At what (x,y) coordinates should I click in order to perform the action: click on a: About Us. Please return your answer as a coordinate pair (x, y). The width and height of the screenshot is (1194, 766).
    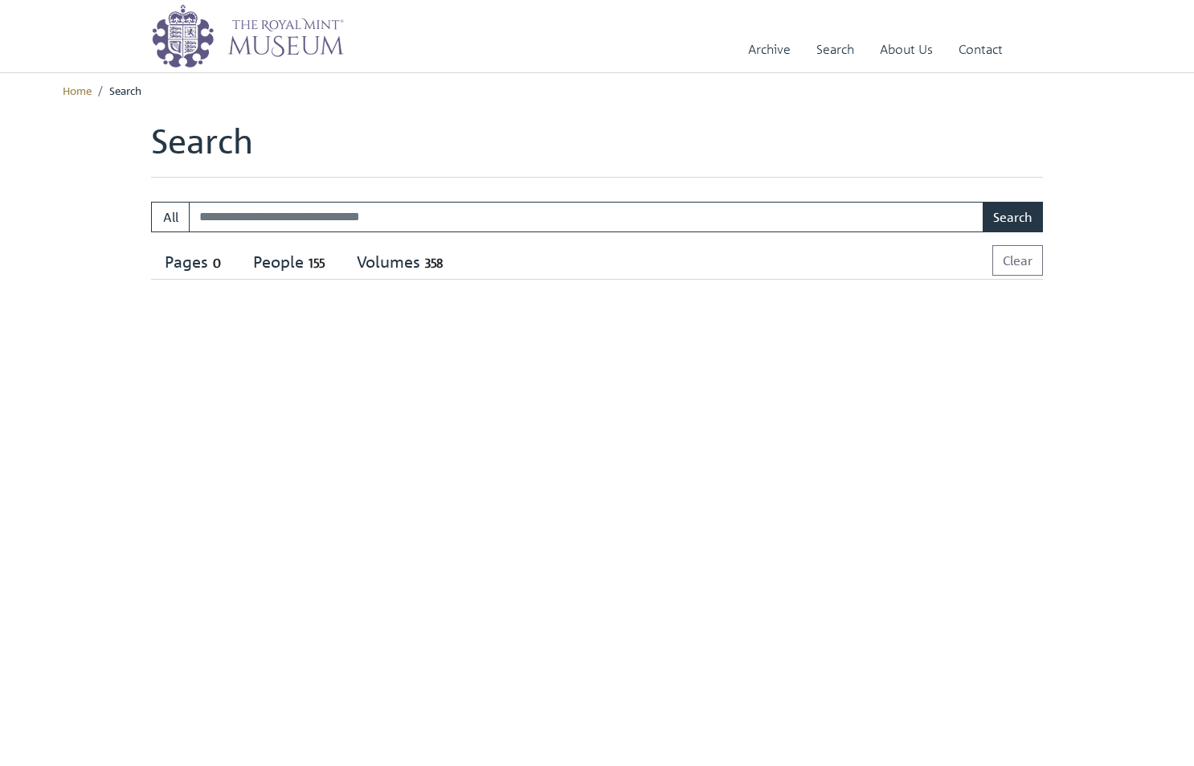
    Looking at the image, I should click on (907, 49).